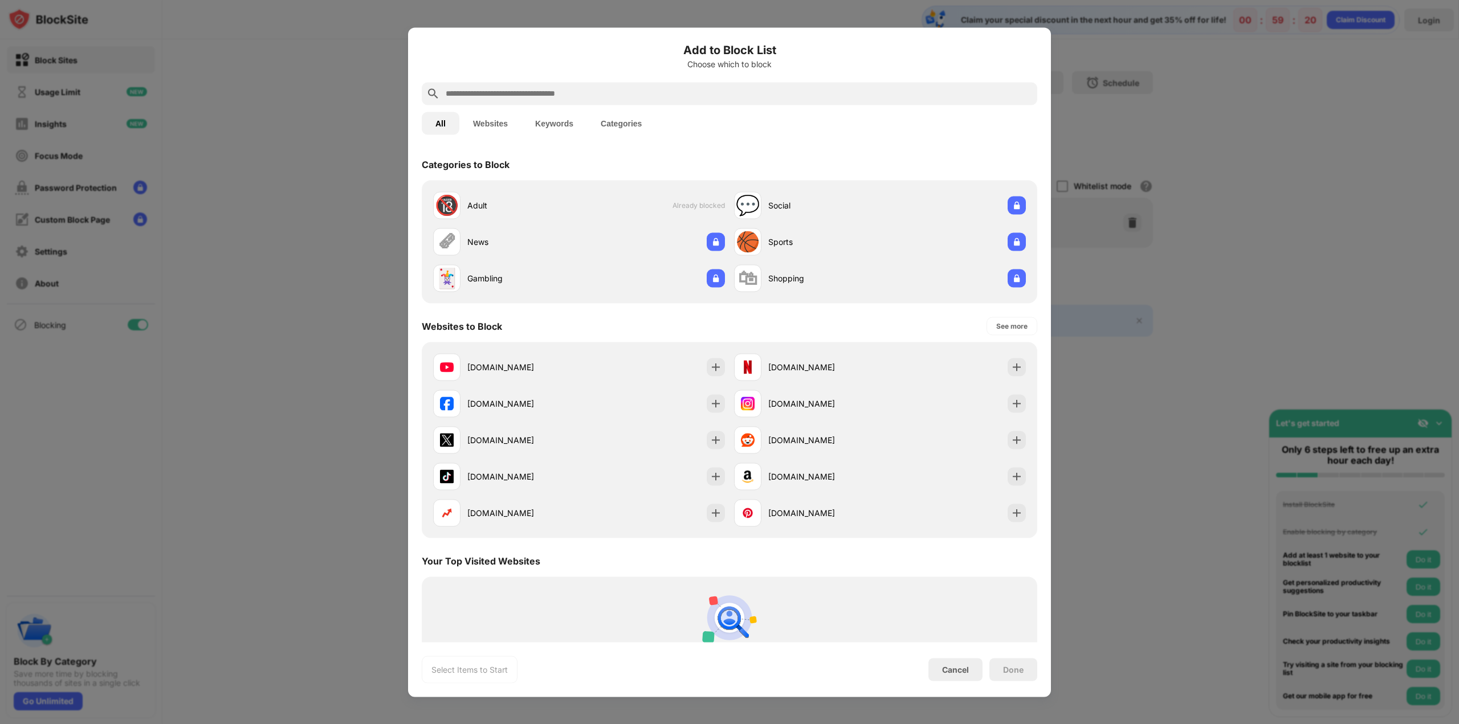  What do you see at coordinates (554, 123) in the screenshot?
I see `button: Keywords` at bounding box center [554, 123].